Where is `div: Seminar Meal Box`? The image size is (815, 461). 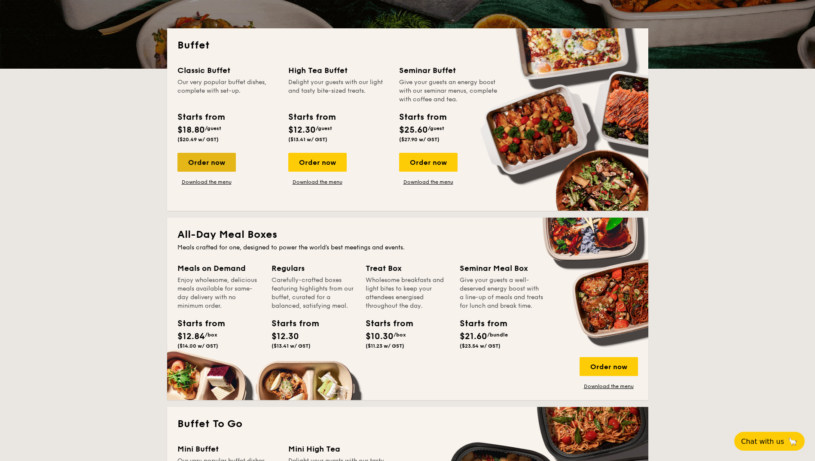 div: Seminar Meal Box is located at coordinates (501, 269).